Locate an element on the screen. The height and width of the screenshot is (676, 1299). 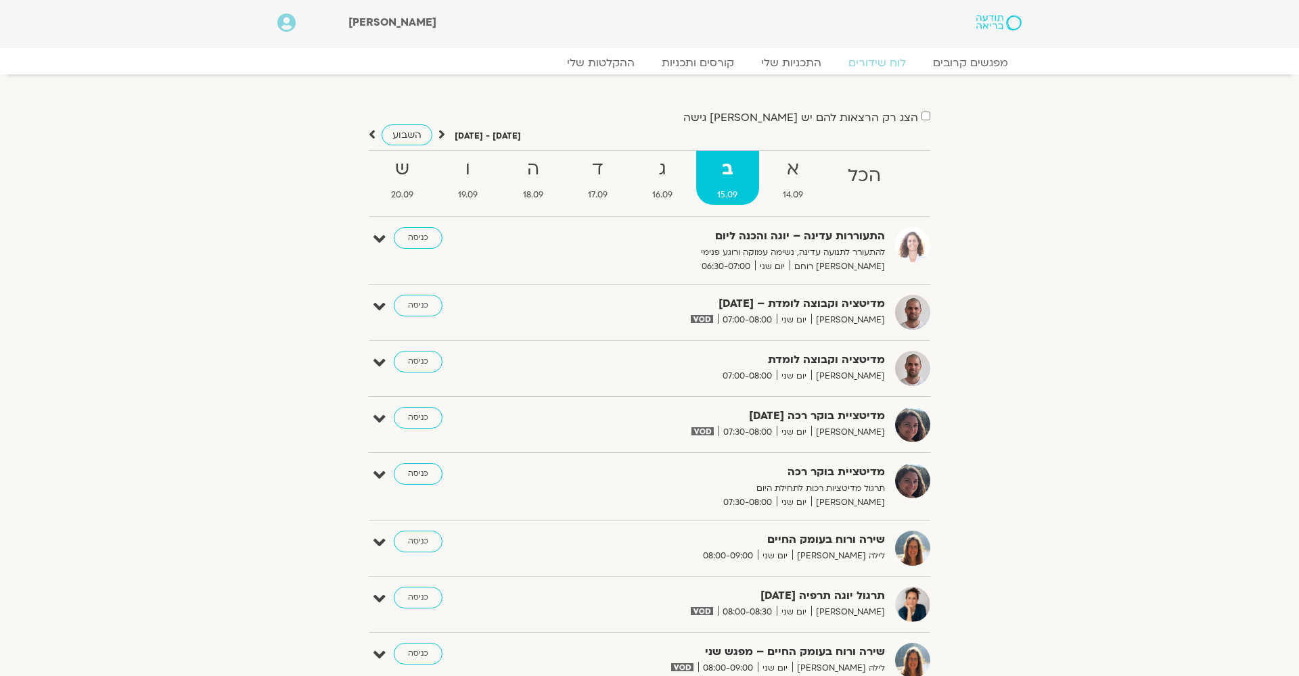
a: לוח שידורים is located at coordinates (877, 63).